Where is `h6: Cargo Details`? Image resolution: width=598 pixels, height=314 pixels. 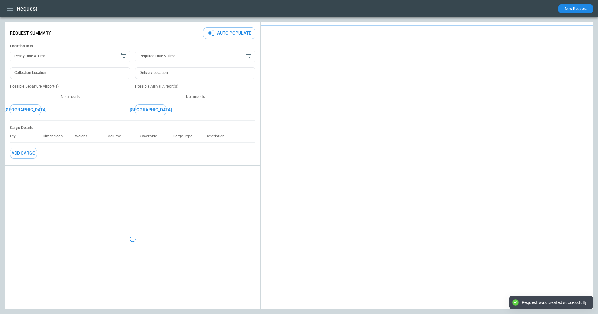 h6: Cargo Details is located at coordinates (133, 128).